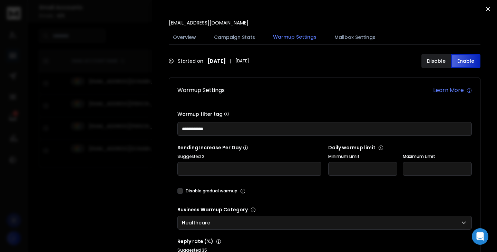 Image resolution: width=497 pixels, height=252 pixels. Describe the element at coordinates (197, 223) in the screenshot. I see `p: Healthcare` at that location.